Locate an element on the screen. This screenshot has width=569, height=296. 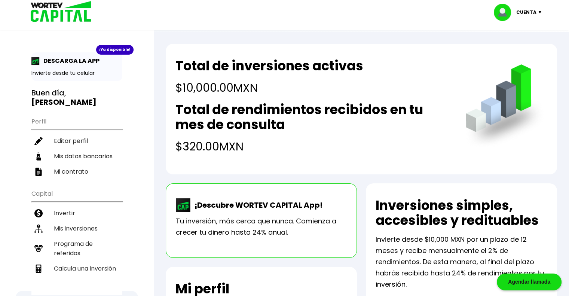
img: app-icon is located at coordinates (36, 61).